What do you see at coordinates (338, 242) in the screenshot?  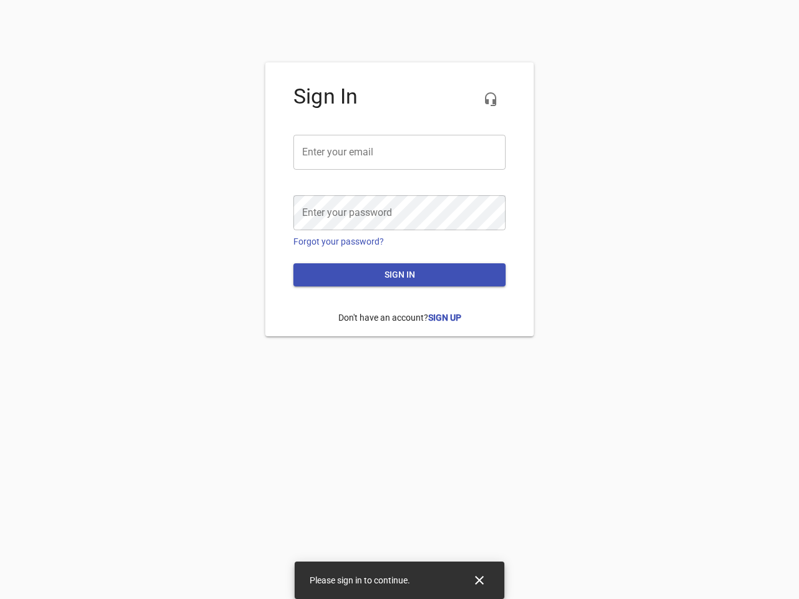 I see `a: Forgot your password?` at bounding box center [338, 242].